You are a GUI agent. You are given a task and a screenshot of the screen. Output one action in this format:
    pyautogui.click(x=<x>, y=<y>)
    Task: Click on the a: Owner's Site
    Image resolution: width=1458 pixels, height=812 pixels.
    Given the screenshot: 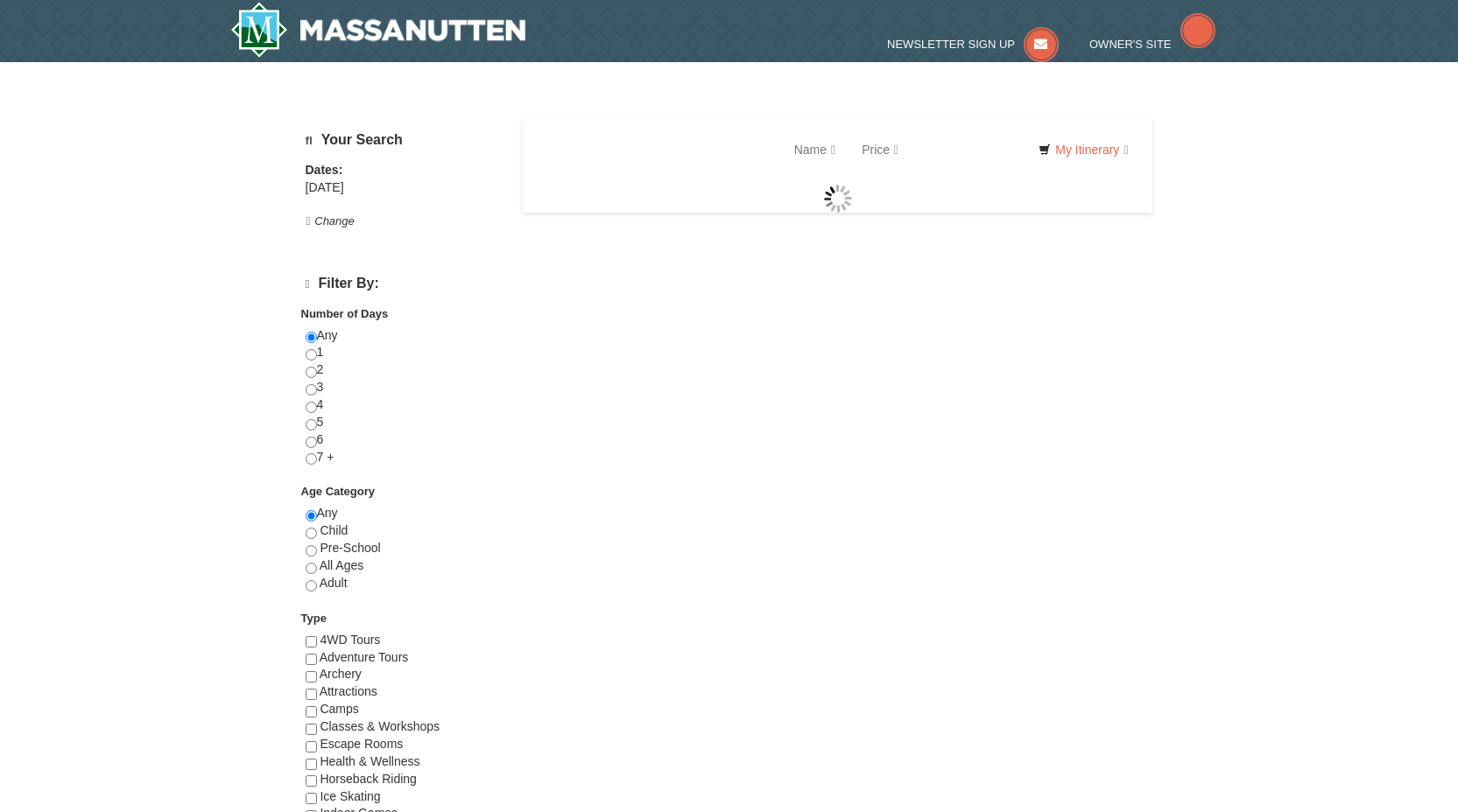 What is the action you would take?
    pyautogui.click(x=1152, y=44)
    